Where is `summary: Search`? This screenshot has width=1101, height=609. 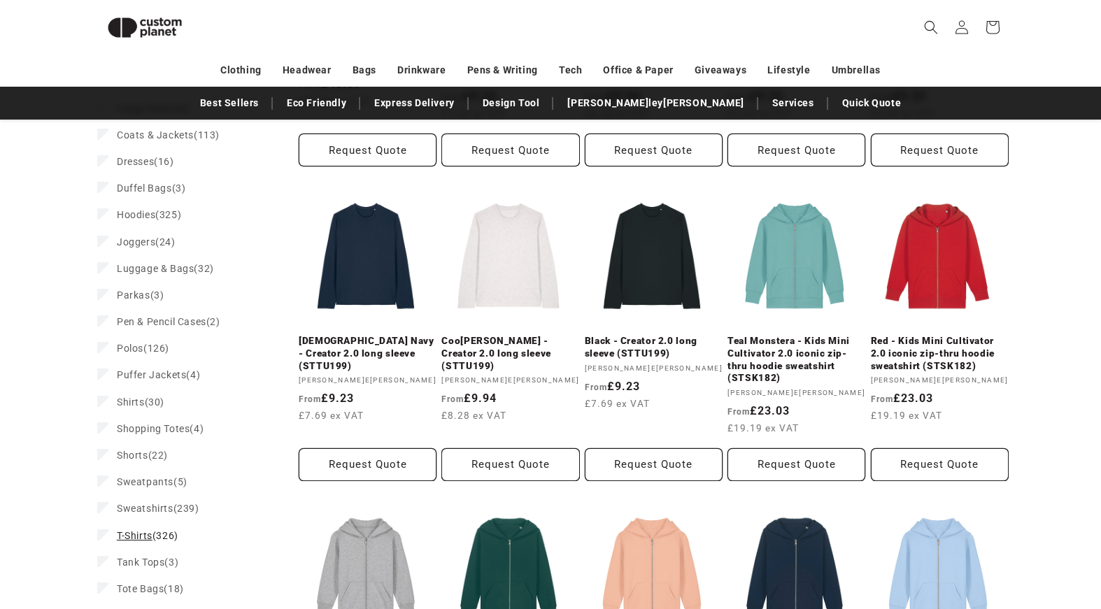 summary: Search is located at coordinates (931, 27).